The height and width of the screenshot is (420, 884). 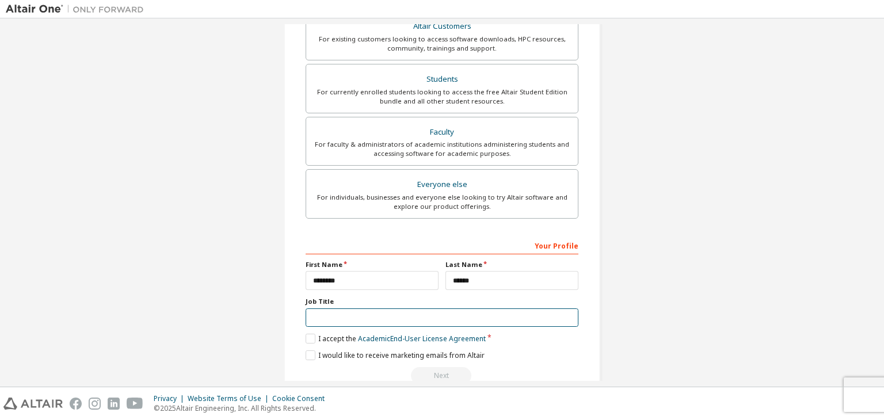 I want to click on div: Privacy, so click(x=170, y=399).